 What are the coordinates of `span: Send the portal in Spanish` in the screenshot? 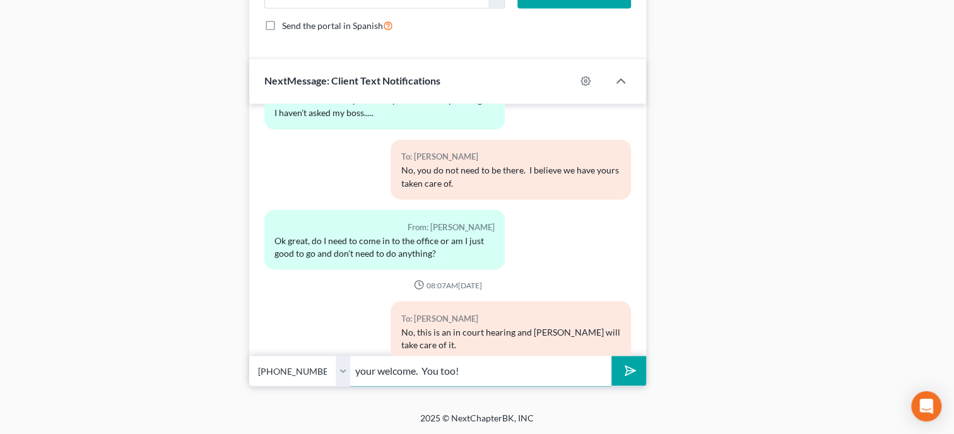 It's located at (333, 25).